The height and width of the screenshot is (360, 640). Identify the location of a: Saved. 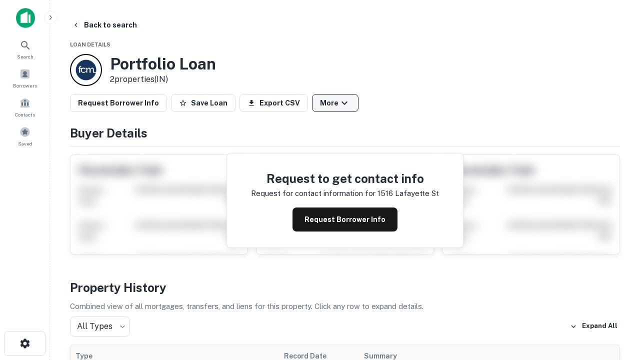
(25, 136).